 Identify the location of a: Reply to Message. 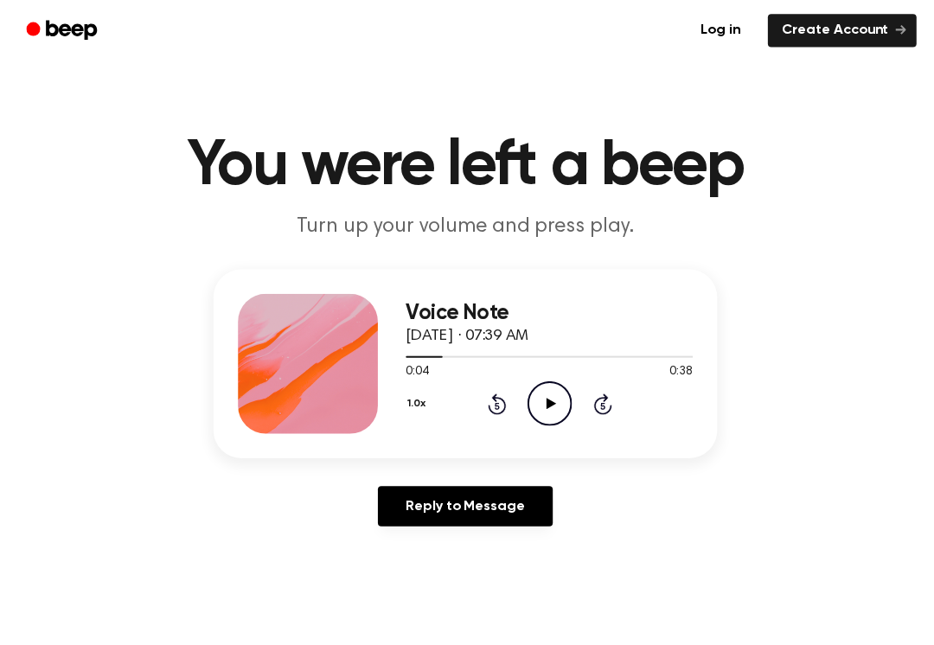
(467, 505).